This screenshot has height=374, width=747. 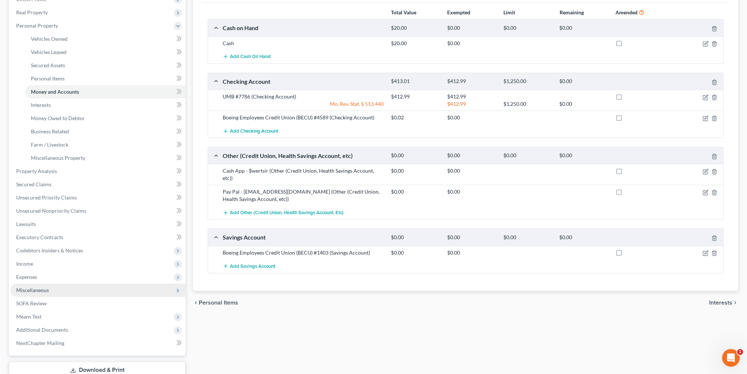 What do you see at coordinates (105, 105) in the screenshot?
I see `a: Interests` at bounding box center [105, 105].